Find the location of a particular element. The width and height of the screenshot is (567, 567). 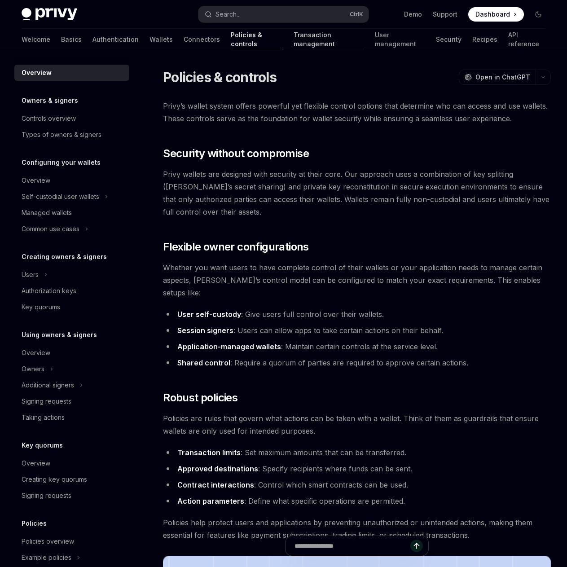

a: Basics is located at coordinates (71, 39).